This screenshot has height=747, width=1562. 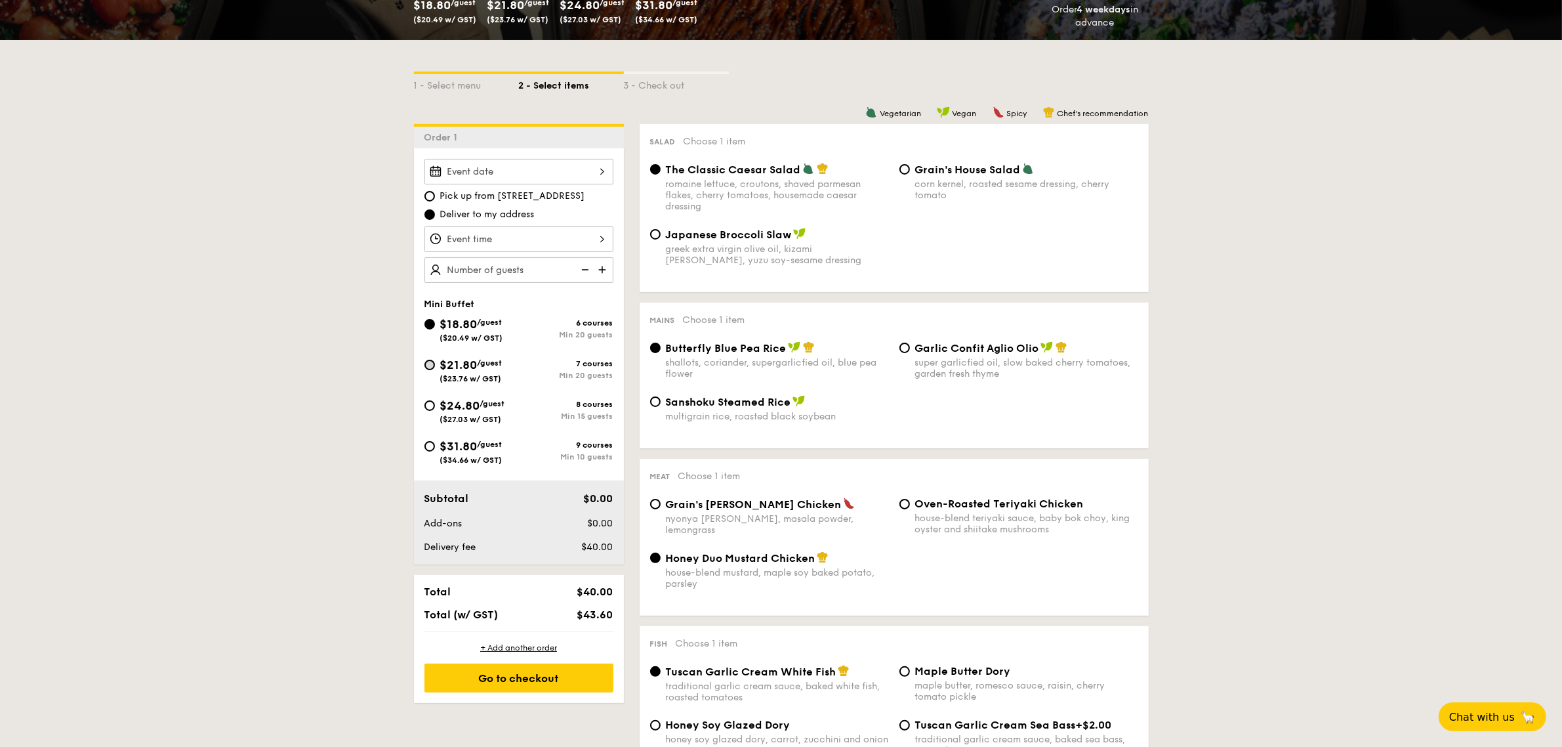 I want to click on span: Deliver to my address, so click(x=487, y=215).